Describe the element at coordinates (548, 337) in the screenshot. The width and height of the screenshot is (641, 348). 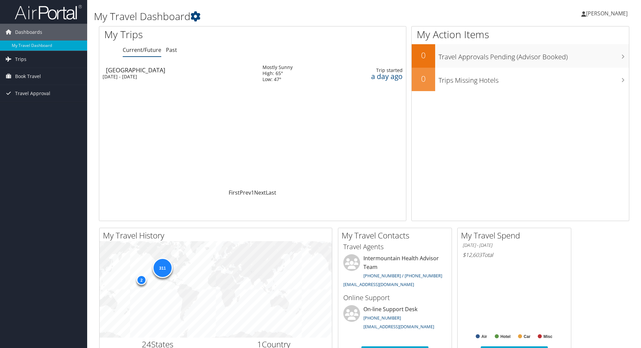
I see `text: Misc` at that location.